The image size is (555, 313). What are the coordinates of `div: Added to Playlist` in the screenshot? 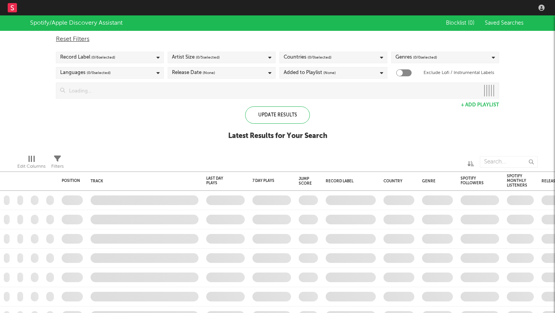 It's located at (310, 73).